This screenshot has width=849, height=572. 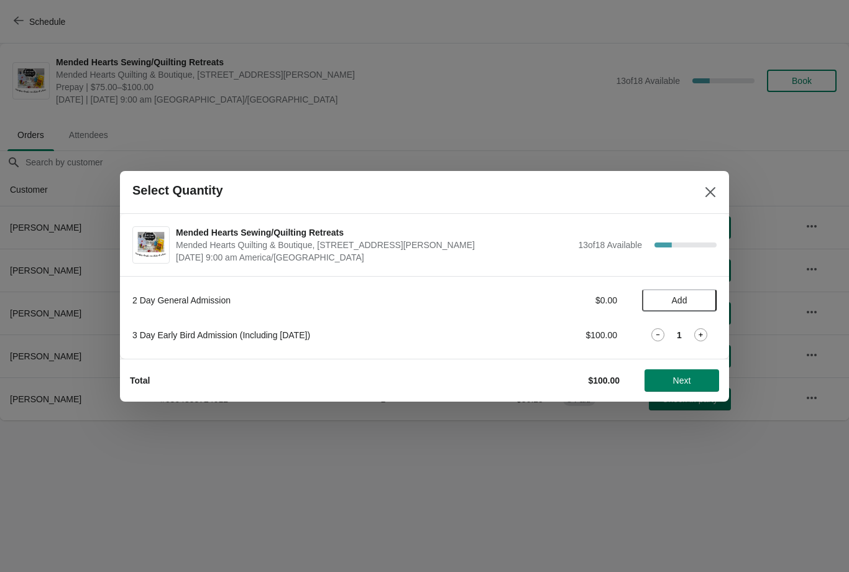 I want to click on span: 13 of 18 Available, so click(x=609, y=245).